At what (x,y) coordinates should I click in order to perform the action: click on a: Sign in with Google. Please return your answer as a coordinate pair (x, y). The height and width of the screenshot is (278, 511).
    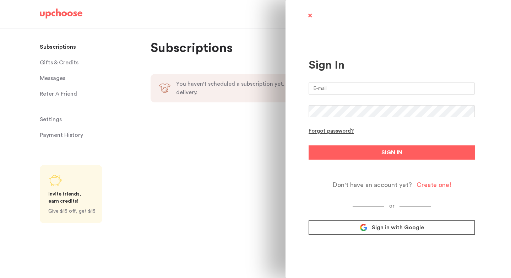
    Looking at the image, I should click on (392, 227).